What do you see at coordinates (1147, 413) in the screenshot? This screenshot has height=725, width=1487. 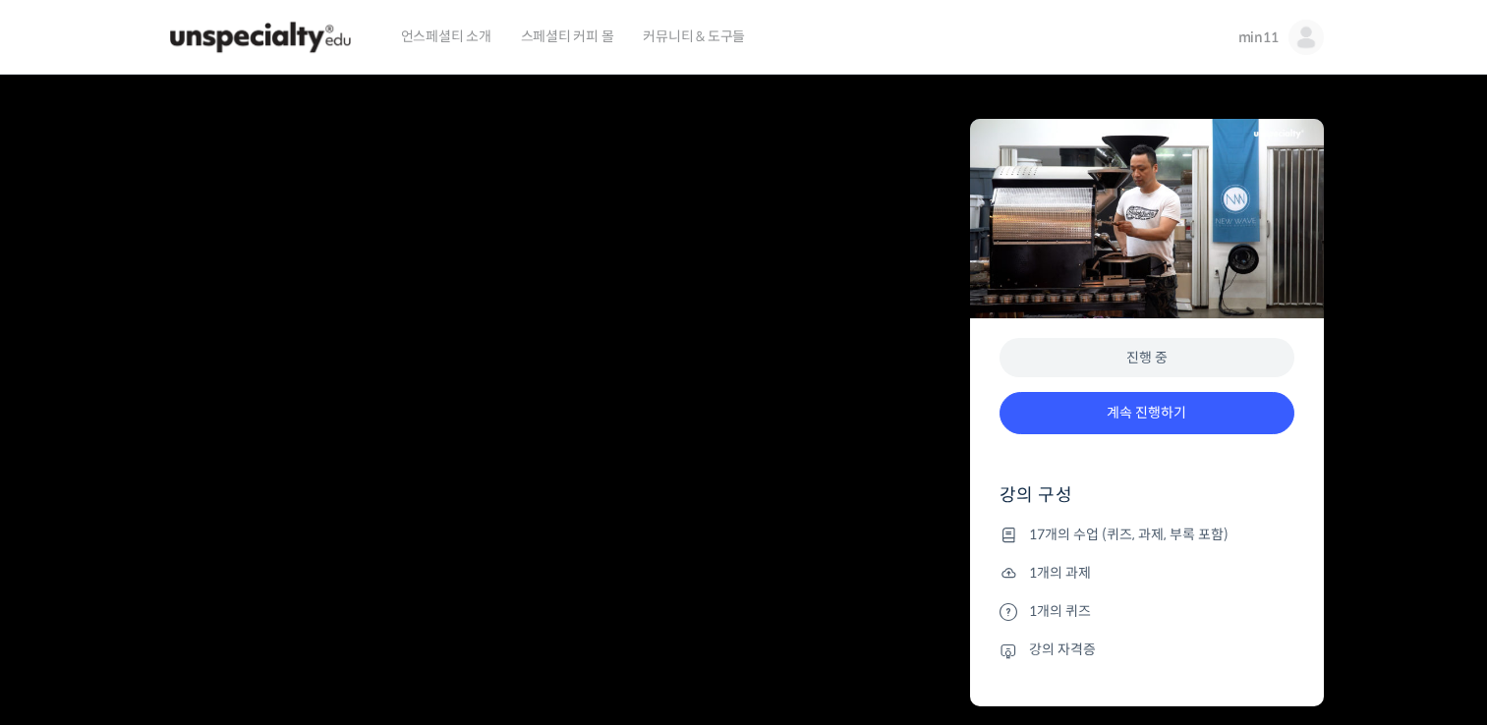 I see `a: 계속 진행하기` at bounding box center [1147, 413].